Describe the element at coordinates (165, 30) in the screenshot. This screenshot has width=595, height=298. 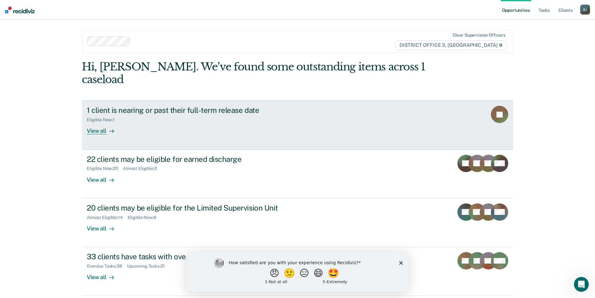
I see `div: 5 - Extremely` at that location.